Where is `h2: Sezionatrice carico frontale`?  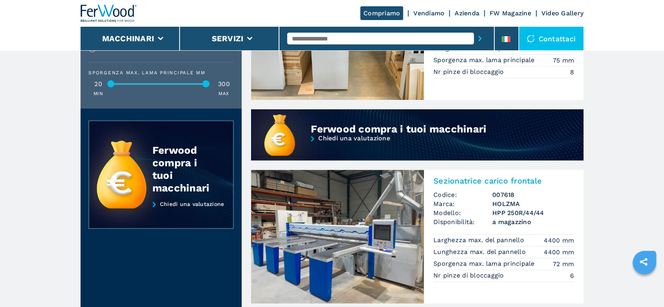 h2: Sezionatrice carico frontale is located at coordinates (504, 181).